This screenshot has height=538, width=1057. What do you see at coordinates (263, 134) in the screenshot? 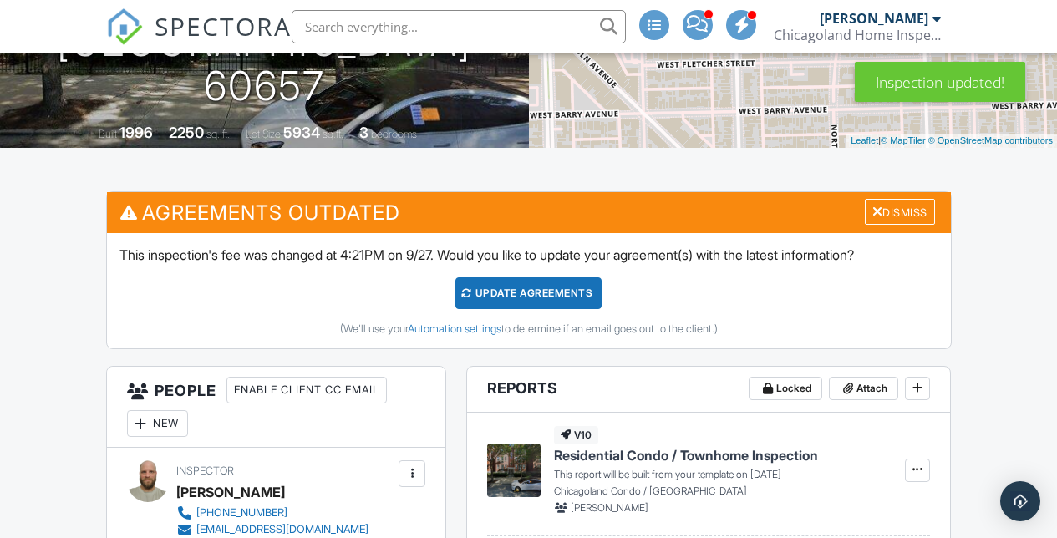
I see `span: Lot Size` at bounding box center [263, 134].